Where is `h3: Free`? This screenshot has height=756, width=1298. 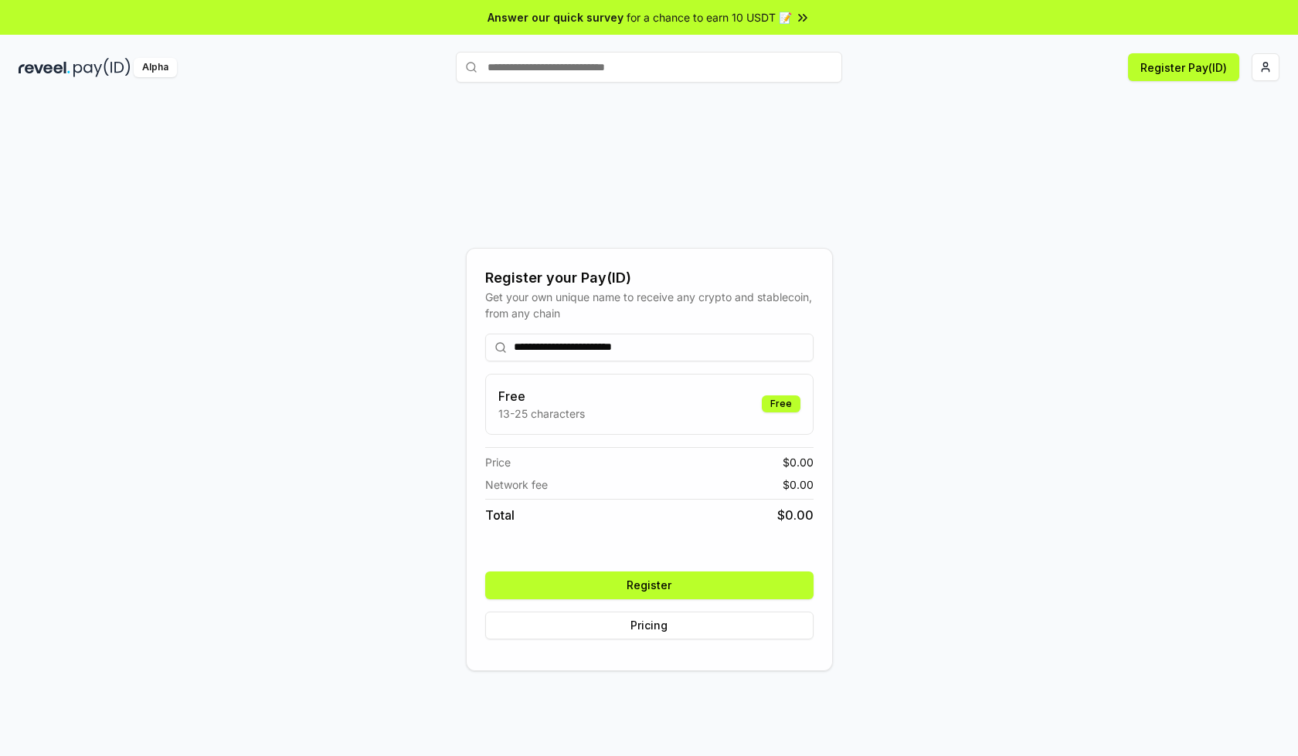
h3: Free is located at coordinates (542, 396).